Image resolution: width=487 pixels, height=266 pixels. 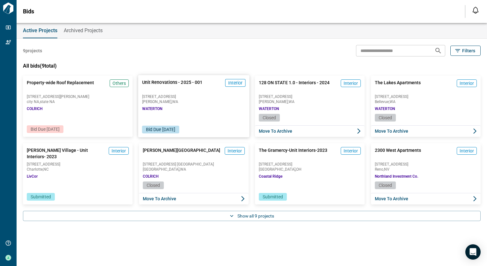 What do you see at coordinates (426, 102) in the screenshot?
I see `span: Bellevue , WA` at bounding box center [426, 102].